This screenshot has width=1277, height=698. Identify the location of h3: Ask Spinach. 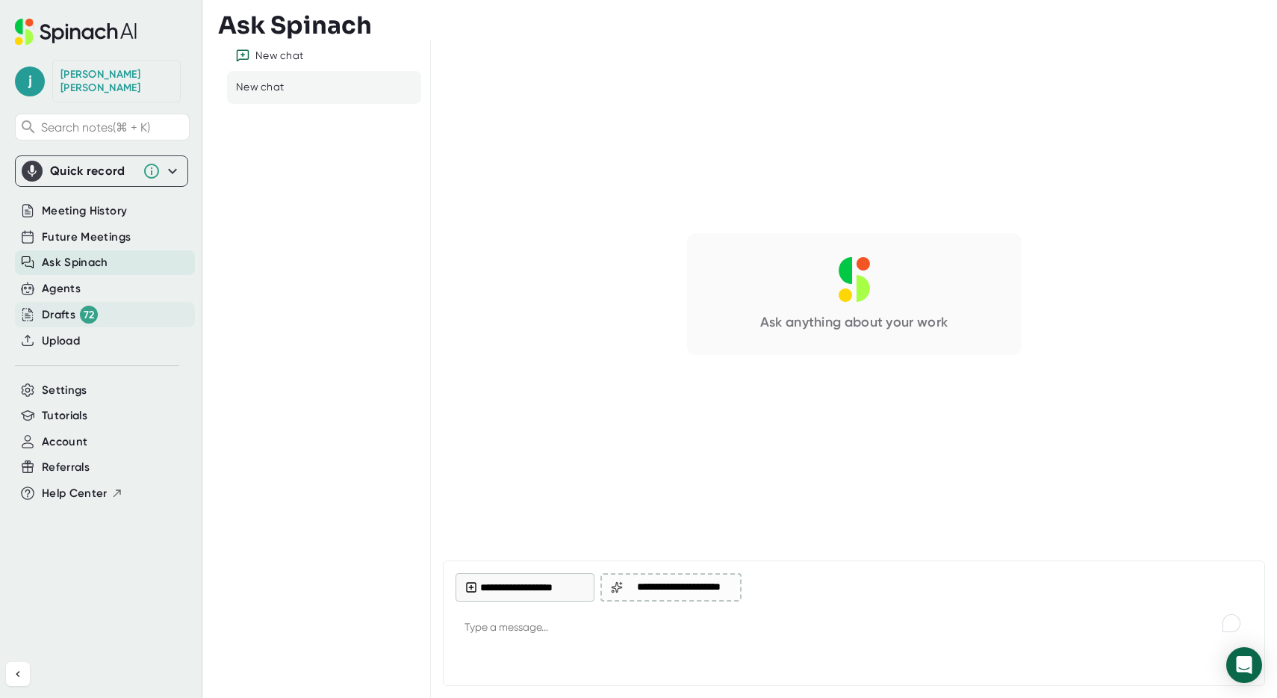
(295, 25).